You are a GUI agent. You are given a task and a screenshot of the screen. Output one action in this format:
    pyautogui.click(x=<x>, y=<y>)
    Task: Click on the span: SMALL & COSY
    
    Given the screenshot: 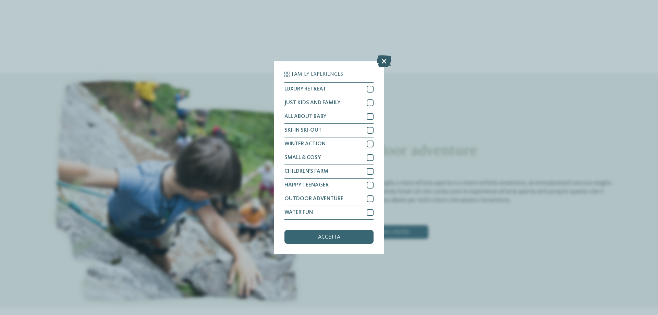 What is the action you would take?
    pyautogui.click(x=302, y=158)
    